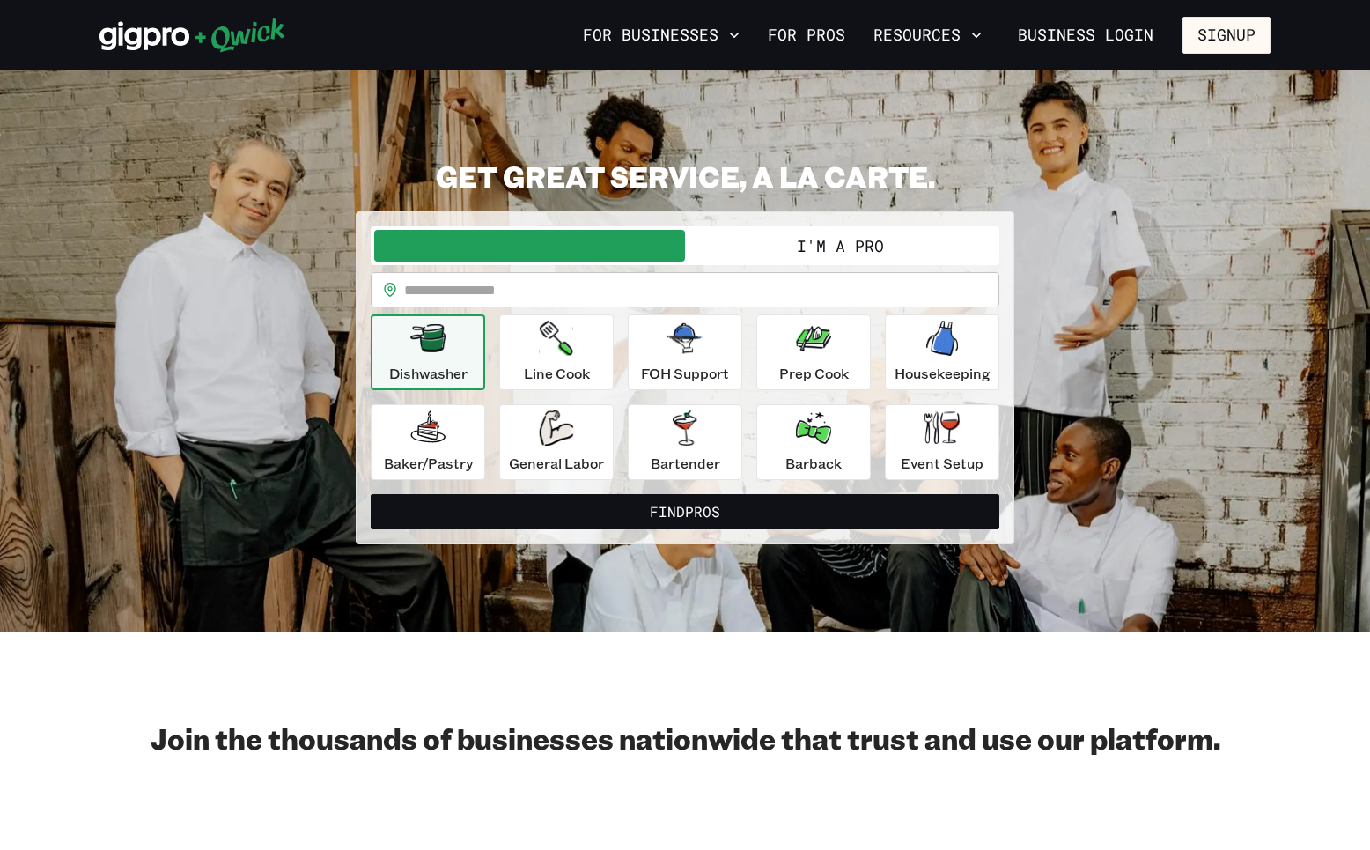  I want to click on button: Signup, so click(1227, 35).